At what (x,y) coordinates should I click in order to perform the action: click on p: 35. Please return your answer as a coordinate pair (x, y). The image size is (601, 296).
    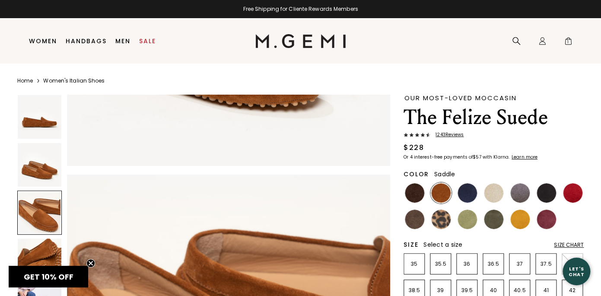
    Looking at the image, I should click on (414, 264).